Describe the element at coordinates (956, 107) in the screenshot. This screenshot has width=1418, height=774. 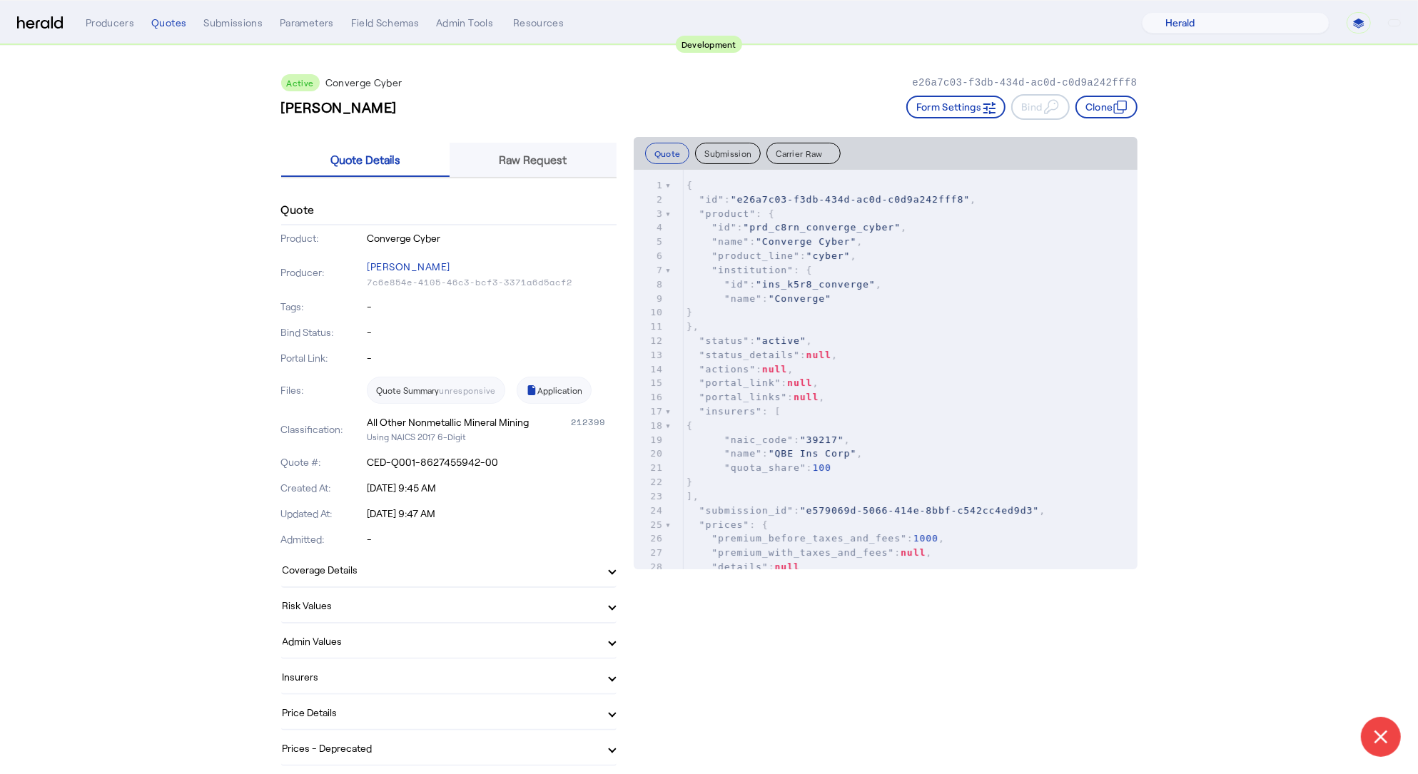
I see `button: Form Settings` at that location.